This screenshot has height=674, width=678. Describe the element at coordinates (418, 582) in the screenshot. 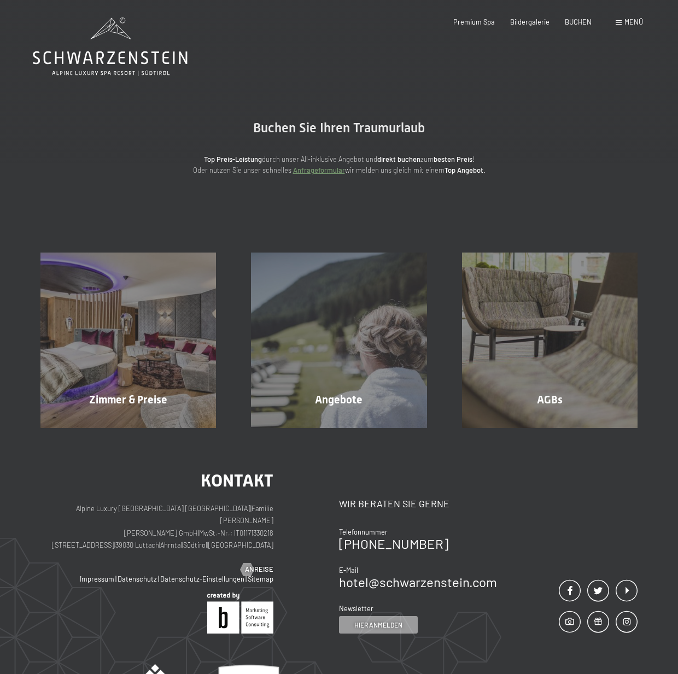

I see `a: hotel@schwarzenstein.com` at that location.